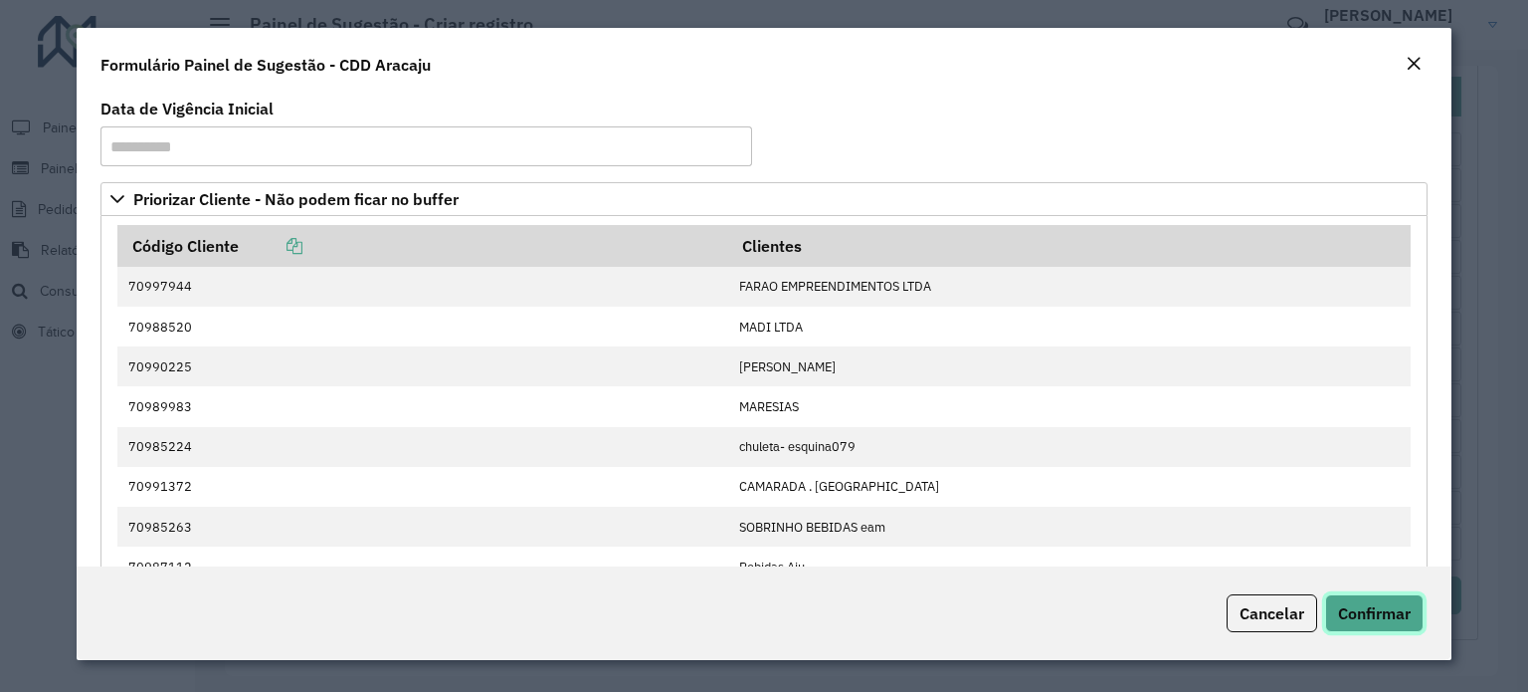 The image size is (1528, 692). I want to click on th: Clientes, so click(1069, 246).